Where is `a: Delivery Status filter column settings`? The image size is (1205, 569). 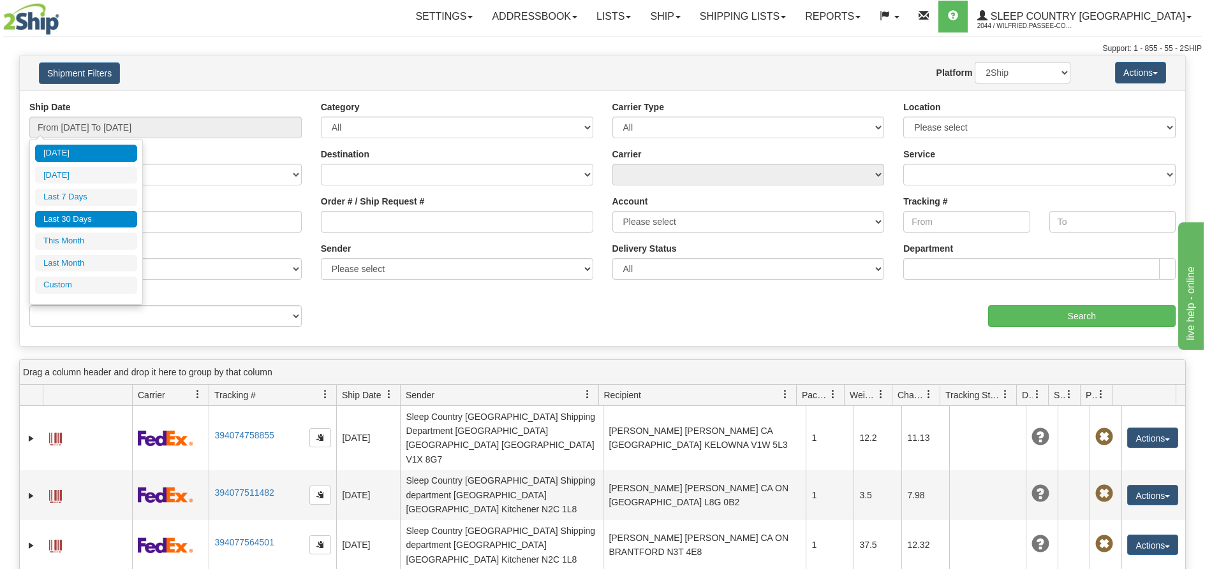 a: Delivery Status filter column settings is located at coordinates (1037, 395).